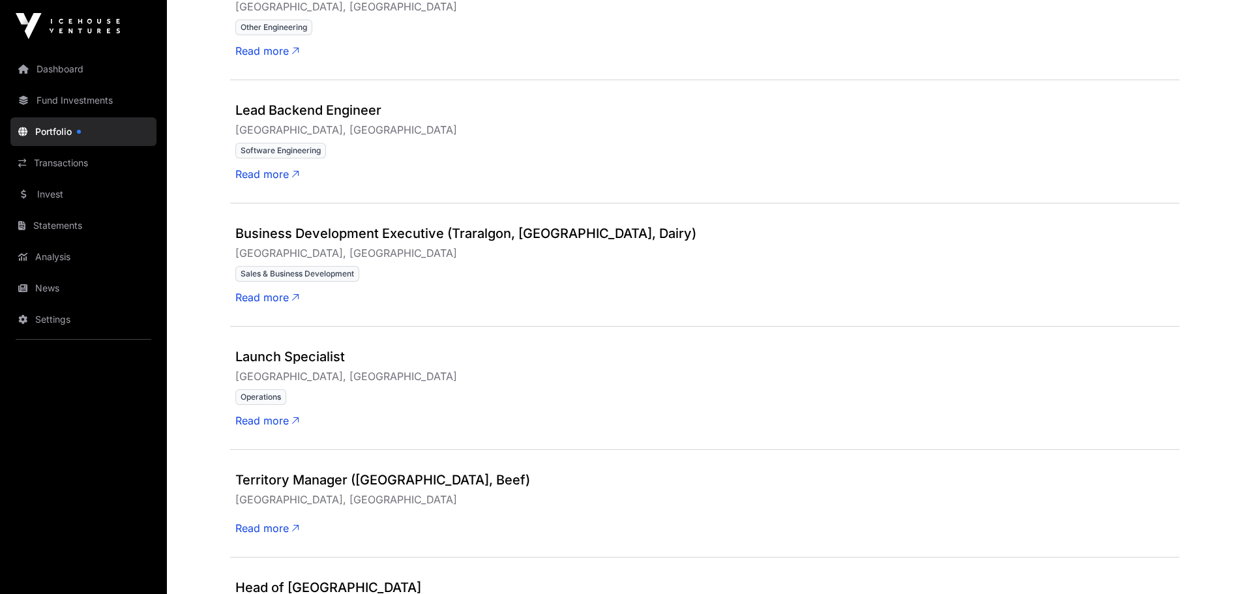 The width and height of the screenshot is (1242, 594). What do you see at coordinates (274, 27) in the screenshot?
I see `span: Other Engineering` at bounding box center [274, 27].